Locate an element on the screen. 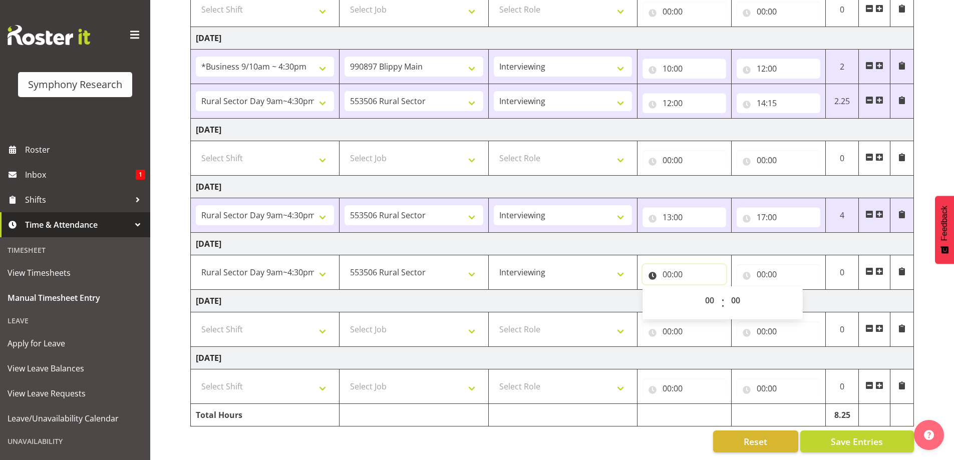 Image resolution: width=954 pixels, height=460 pixels. span: Save Entries is located at coordinates (857, 442).